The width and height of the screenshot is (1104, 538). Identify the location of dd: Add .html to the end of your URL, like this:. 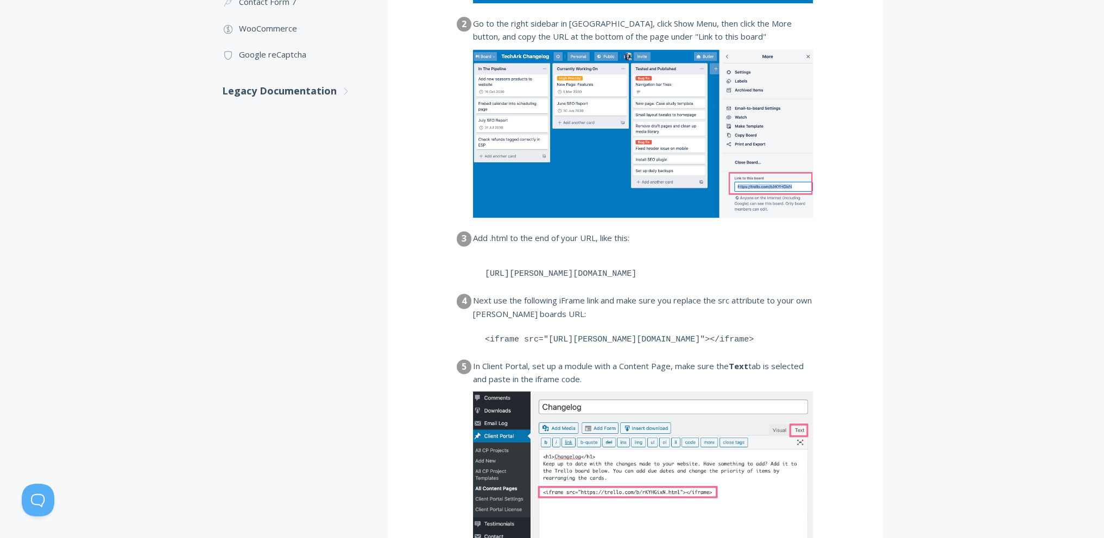
(643, 243).